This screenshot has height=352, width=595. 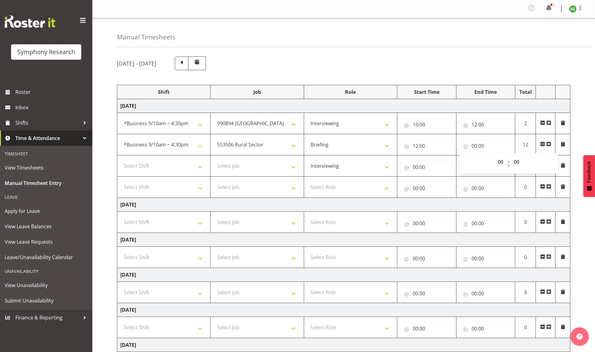 What do you see at coordinates (146, 37) in the screenshot?
I see `h4: Manual Timesheets` at bounding box center [146, 37].